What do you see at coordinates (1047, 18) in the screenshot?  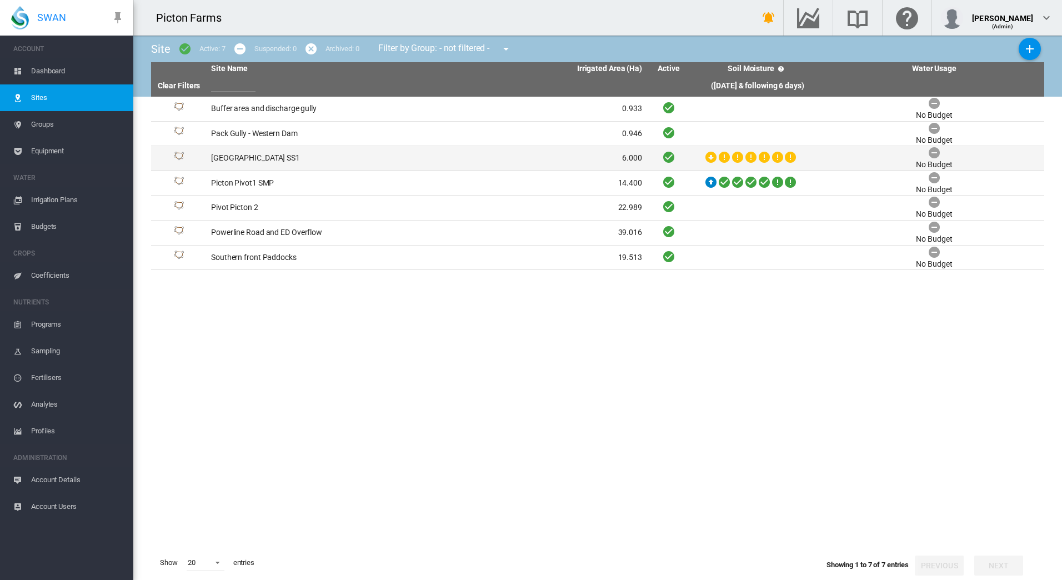 I see `md-icon: icon-chevron-down` at bounding box center [1047, 18].